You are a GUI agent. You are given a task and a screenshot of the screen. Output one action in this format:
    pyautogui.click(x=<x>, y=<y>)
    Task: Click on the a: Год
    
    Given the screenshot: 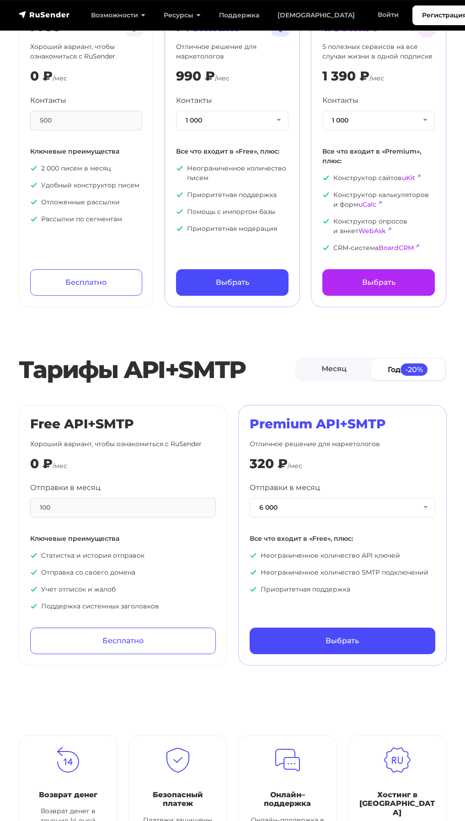 What is the action you would take?
    pyautogui.click(x=408, y=369)
    